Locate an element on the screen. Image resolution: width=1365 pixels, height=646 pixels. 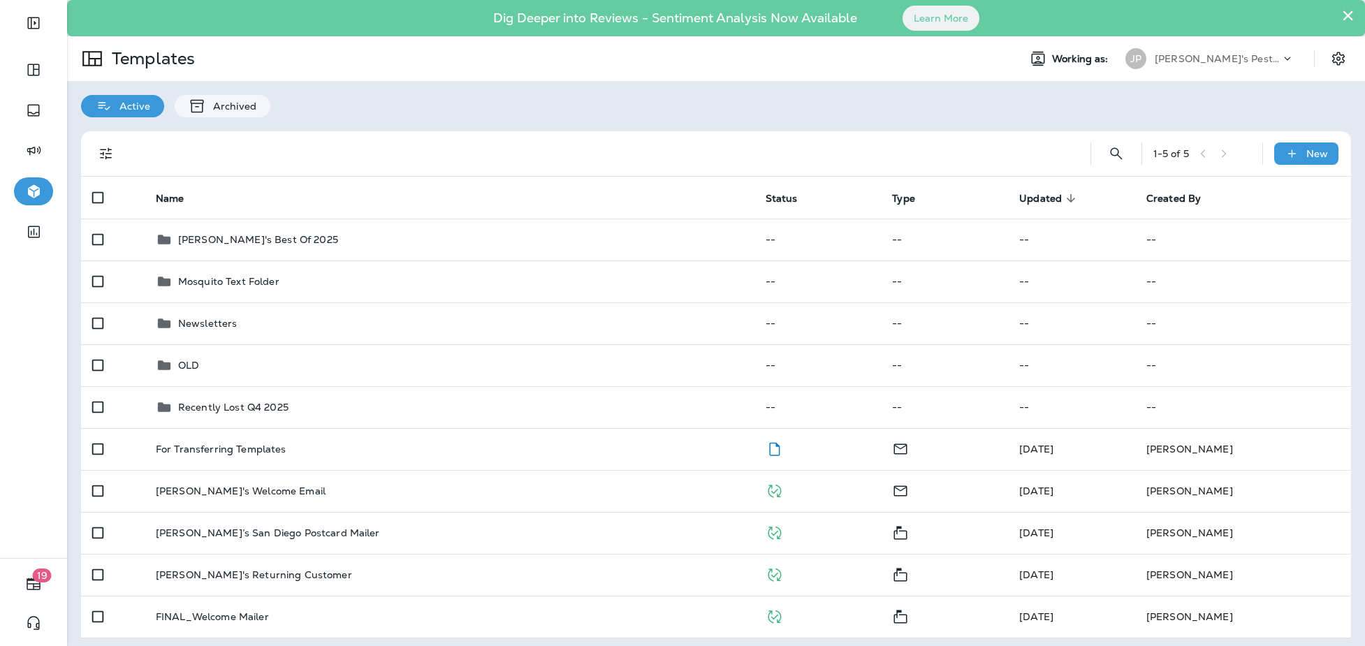
p: OLD is located at coordinates (189, 365).